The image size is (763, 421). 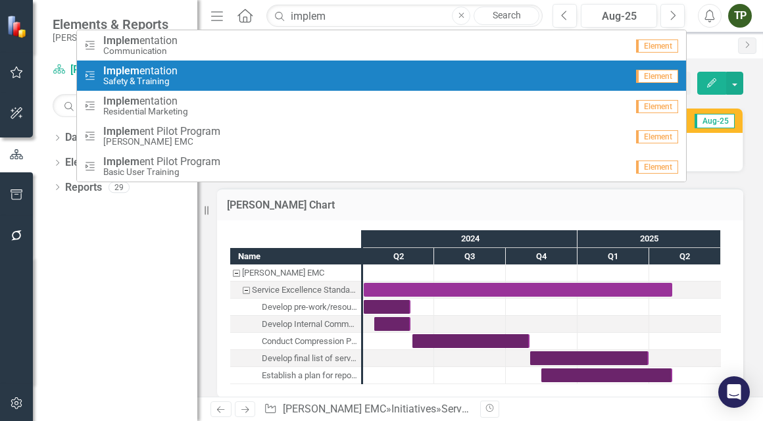 I want to click on div: Jackson EMC, so click(x=296, y=273).